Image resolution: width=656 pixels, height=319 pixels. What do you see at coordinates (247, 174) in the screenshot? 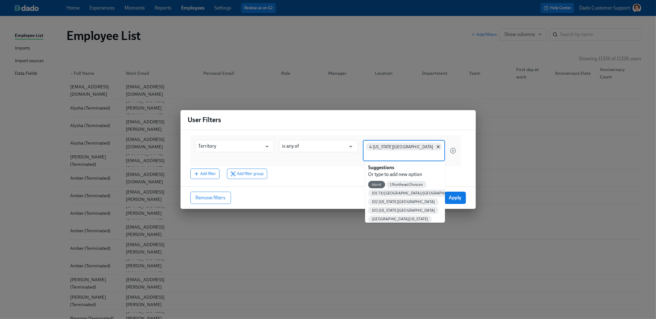
I see `span: Add filter group` at bounding box center [247, 174].